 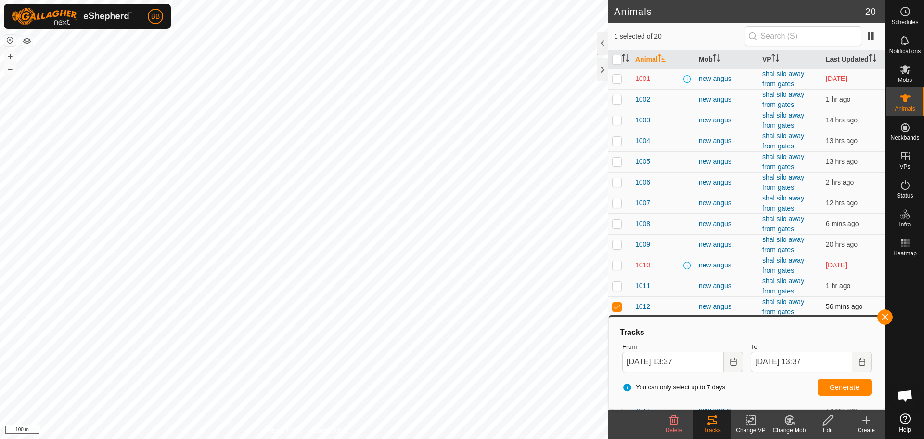 I want to click on div: Change Mob, so click(x=790, y=430).